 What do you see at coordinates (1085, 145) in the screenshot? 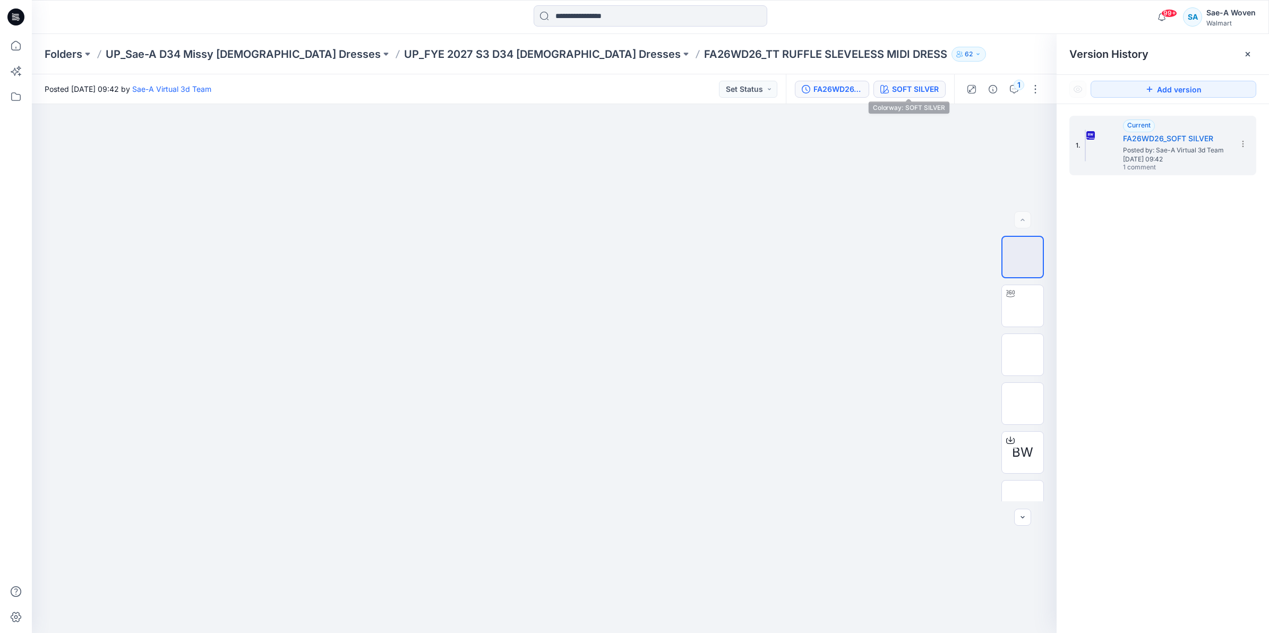
I see `img: FA26WD26_SOFT SILVER` at bounding box center [1085, 145].